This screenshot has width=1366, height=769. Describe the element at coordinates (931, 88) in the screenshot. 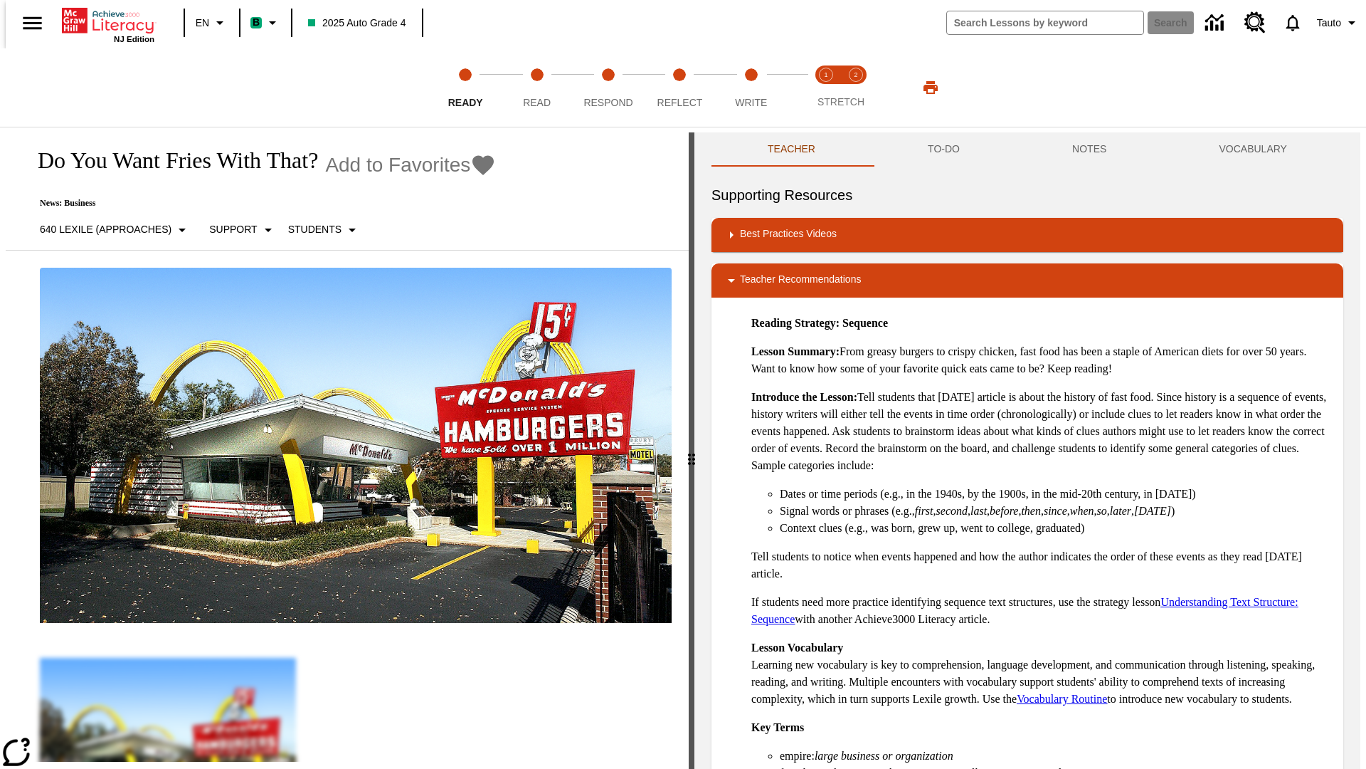

I see `button: Print` at that location.